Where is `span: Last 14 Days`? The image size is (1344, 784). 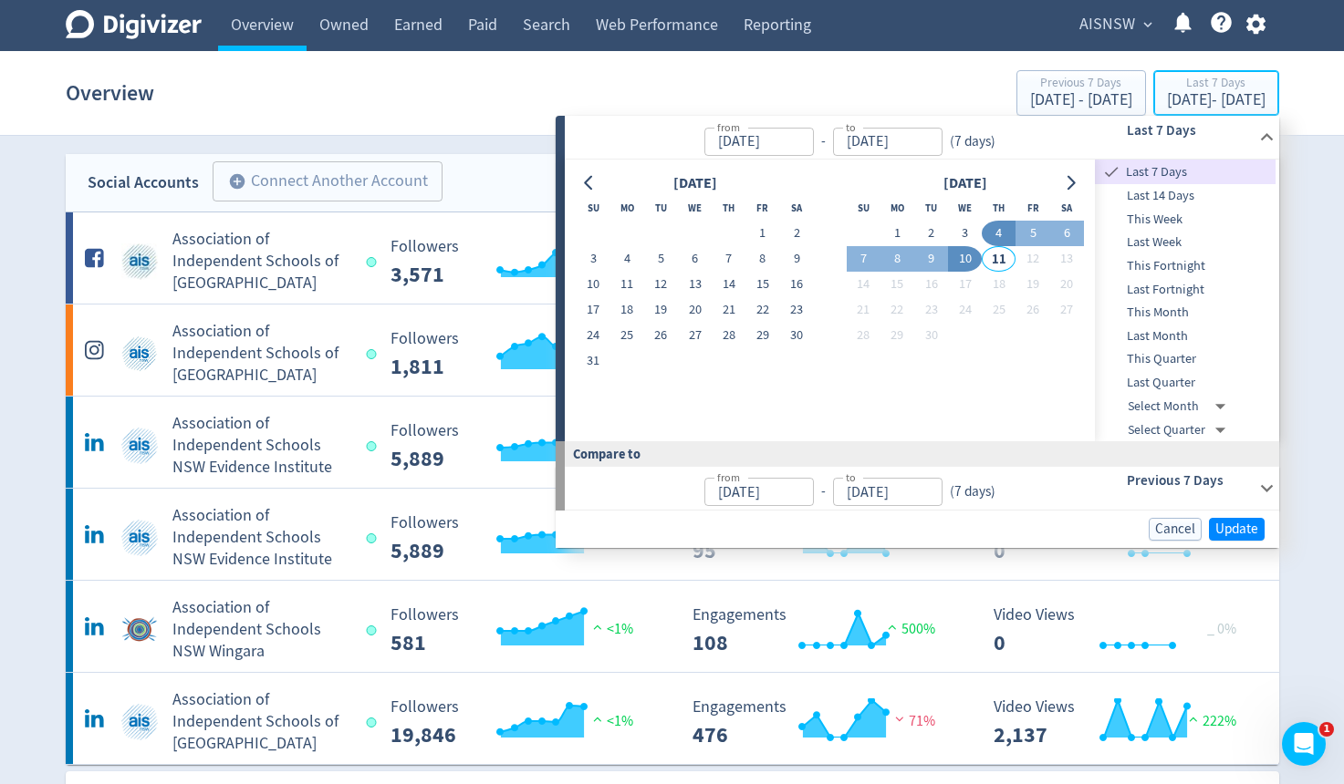 span: Last 14 Days is located at coordinates (1185, 196).